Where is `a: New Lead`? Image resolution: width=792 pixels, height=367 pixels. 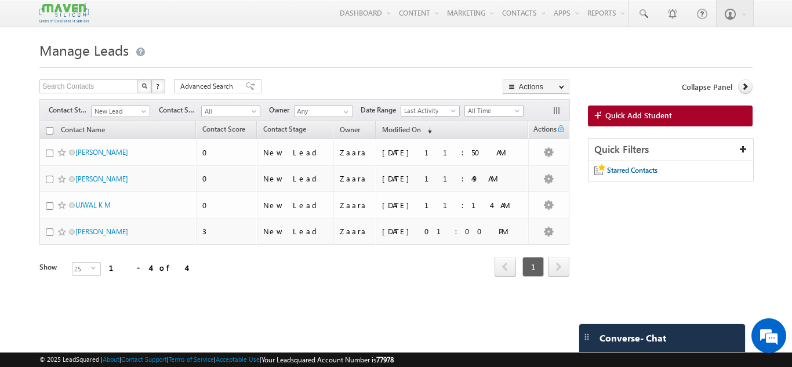 a: New Lead is located at coordinates (121, 111).